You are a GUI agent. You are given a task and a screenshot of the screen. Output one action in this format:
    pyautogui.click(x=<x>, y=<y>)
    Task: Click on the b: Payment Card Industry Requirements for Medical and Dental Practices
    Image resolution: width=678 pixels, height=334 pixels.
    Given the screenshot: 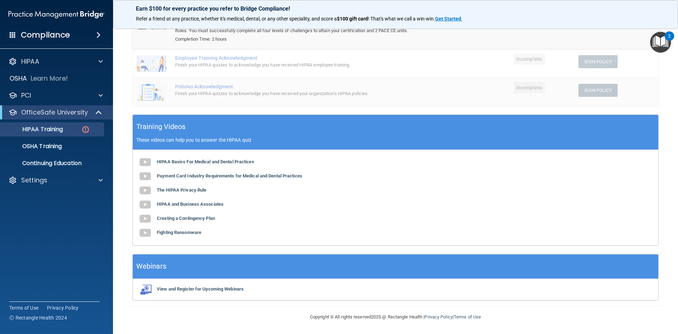 What is the action you would take?
    pyautogui.click(x=229, y=175)
    